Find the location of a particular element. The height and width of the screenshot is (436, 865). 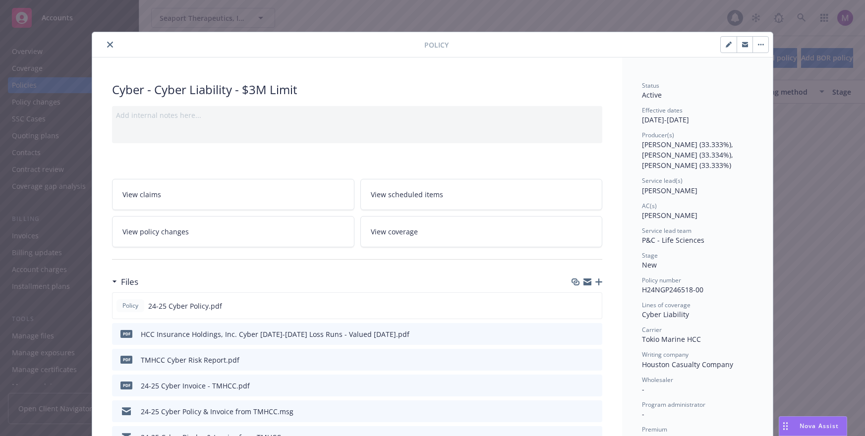

span: New is located at coordinates (650, 265).